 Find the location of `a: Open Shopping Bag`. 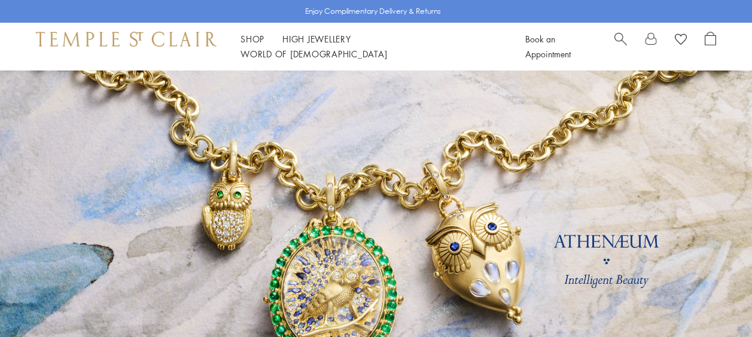

a: Open Shopping Bag is located at coordinates (710, 47).